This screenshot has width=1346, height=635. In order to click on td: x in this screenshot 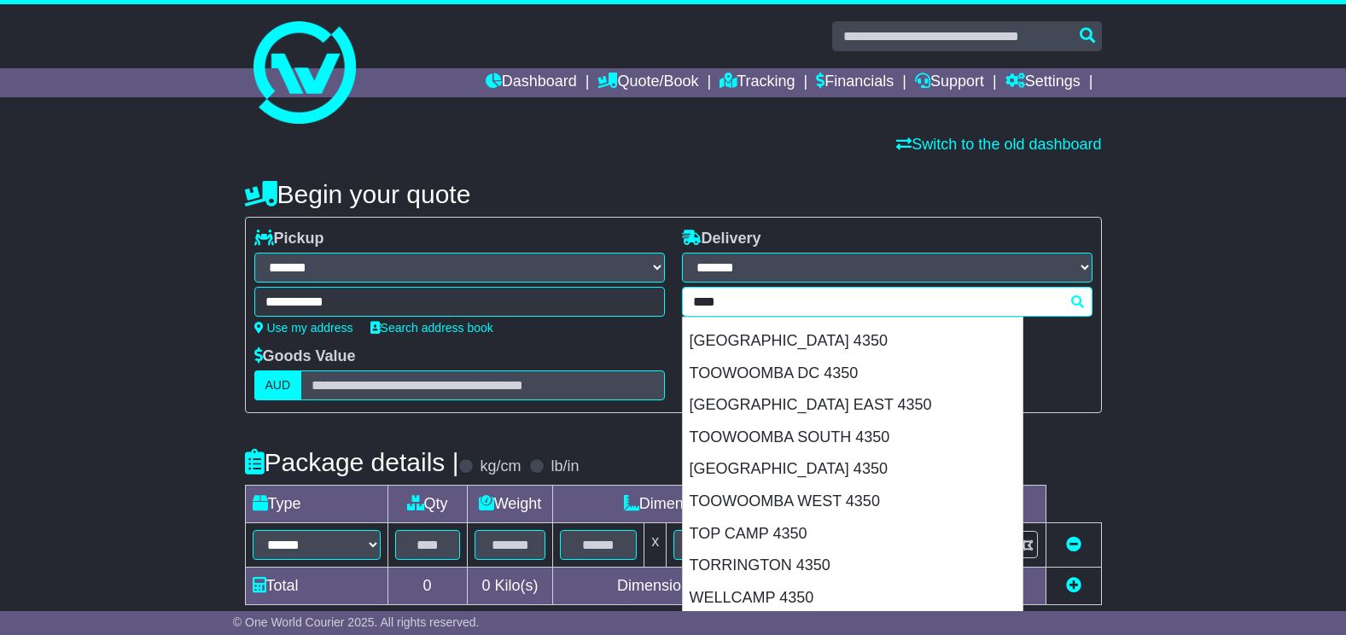, I will do `click(656, 545)`.